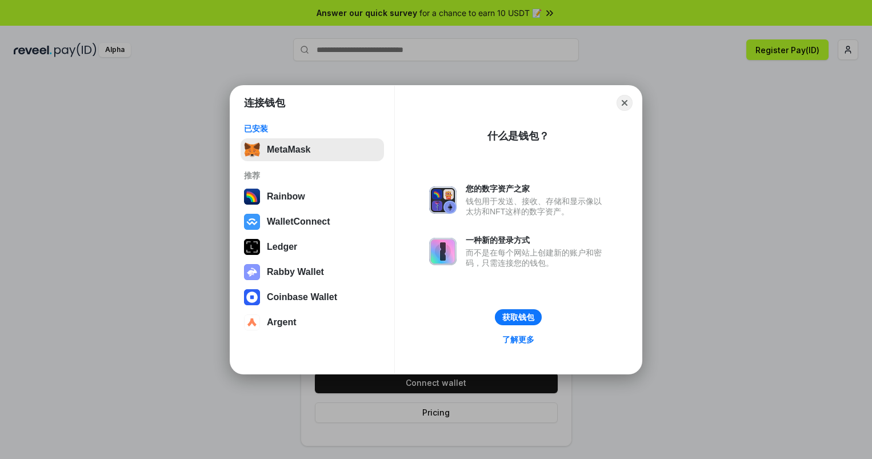 The height and width of the screenshot is (459, 872). I want to click on img: svg+xml,%3Csvg%20fill%3D%22none%22%20height%3D%2233%22%20viewBox%3D%220%200%2035%2033%22%20width%..., so click(252, 150).